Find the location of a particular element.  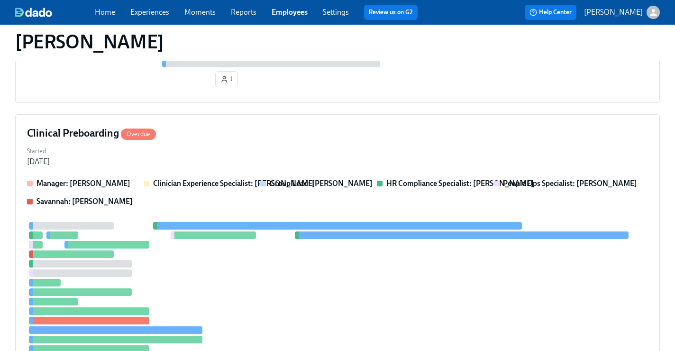

img: dado is located at coordinates (34, 12).